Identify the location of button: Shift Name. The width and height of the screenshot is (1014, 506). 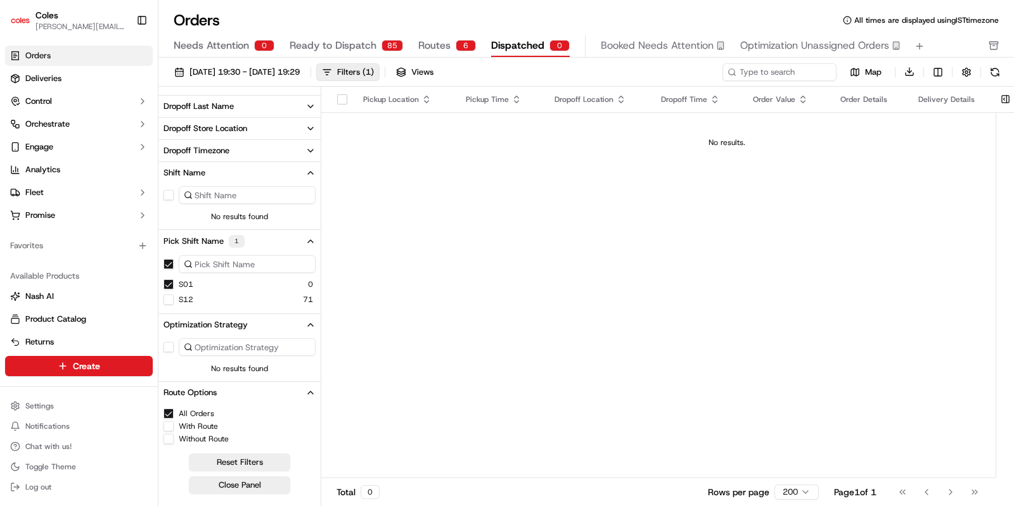
(239, 173).